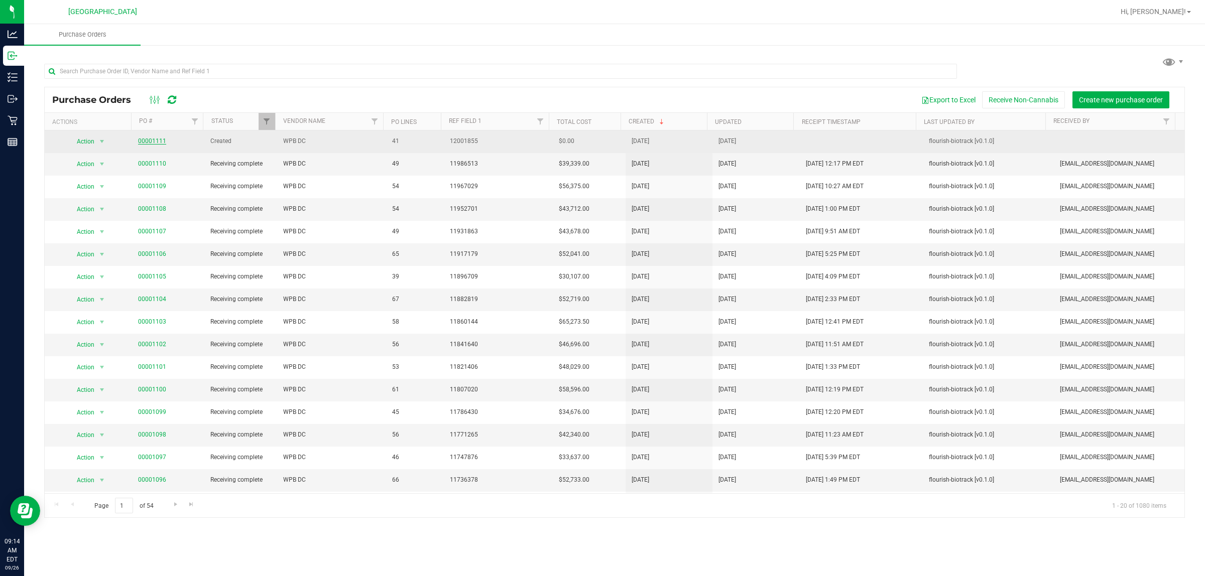  Describe the element at coordinates (152, 254) in the screenshot. I see `a: 00001106` at that location.